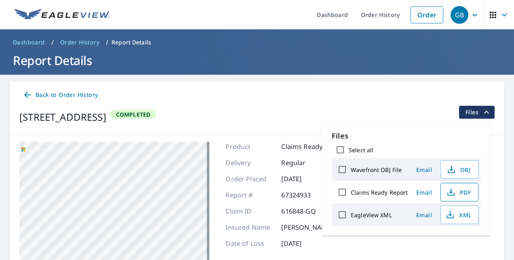 The image size is (514, 260). Describe the element at coordinates (458, 192) in the screenshot. I see `span: PDF` at that location.